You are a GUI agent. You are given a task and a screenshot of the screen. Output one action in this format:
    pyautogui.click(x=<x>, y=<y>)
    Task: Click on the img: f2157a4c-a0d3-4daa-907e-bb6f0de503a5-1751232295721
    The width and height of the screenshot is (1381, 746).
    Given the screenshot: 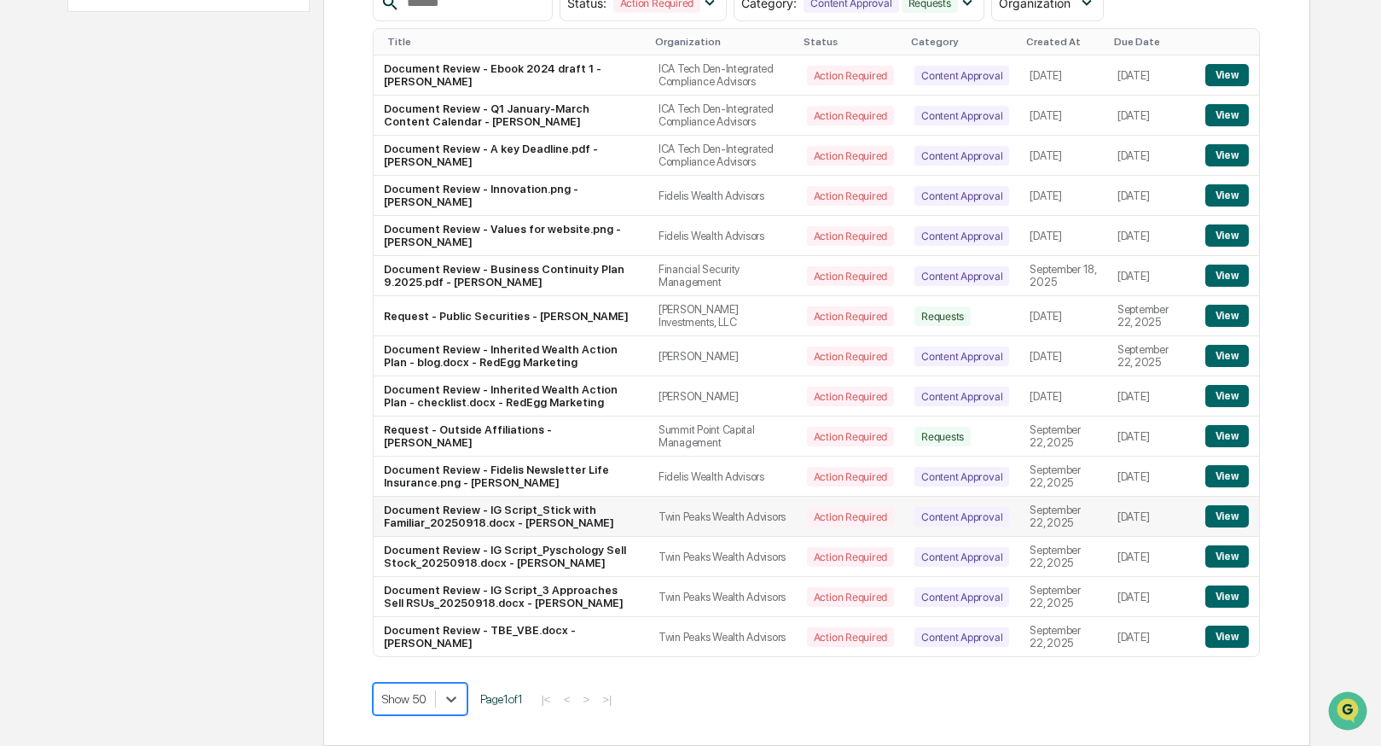 What is the action you would take?
    pyautogui.click(x=21, y=21)
    